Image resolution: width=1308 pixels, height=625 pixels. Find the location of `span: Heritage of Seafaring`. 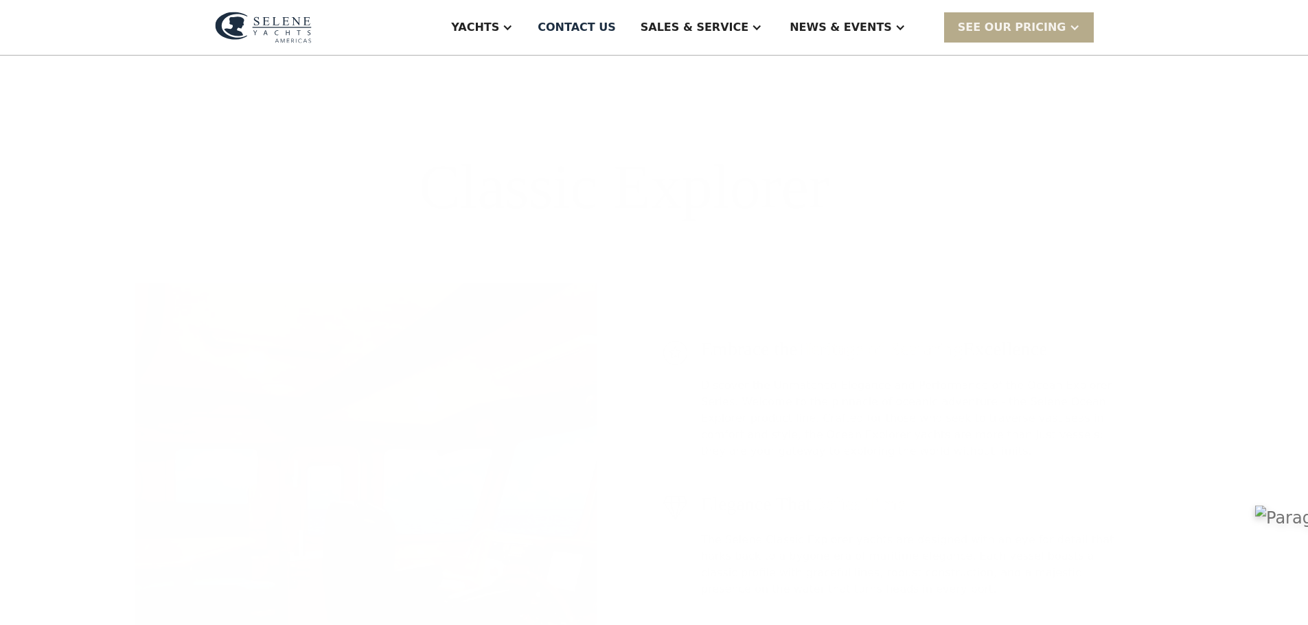

span: Heritage of Seafaring is located at coordinates (879, 349).